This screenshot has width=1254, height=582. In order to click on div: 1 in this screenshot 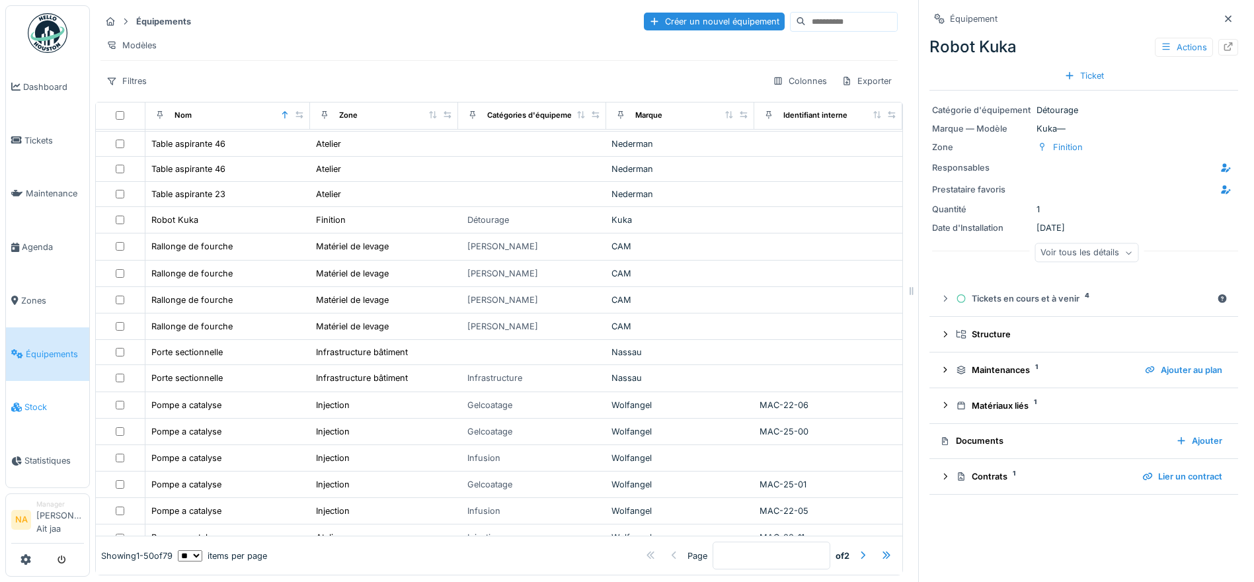, I will do `click(1083, 209)`.